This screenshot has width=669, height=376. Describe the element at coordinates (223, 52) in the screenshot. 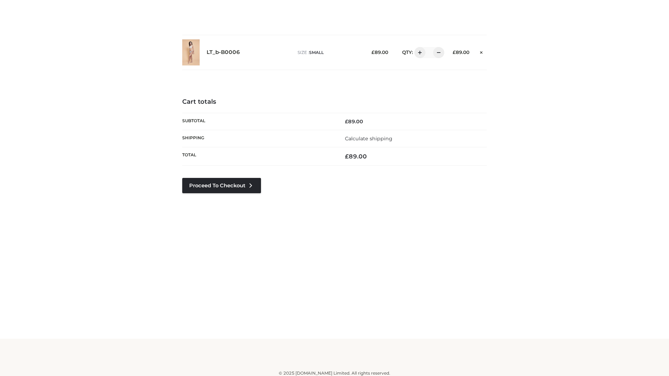

I see `a: LT_b-B0006` at that location.